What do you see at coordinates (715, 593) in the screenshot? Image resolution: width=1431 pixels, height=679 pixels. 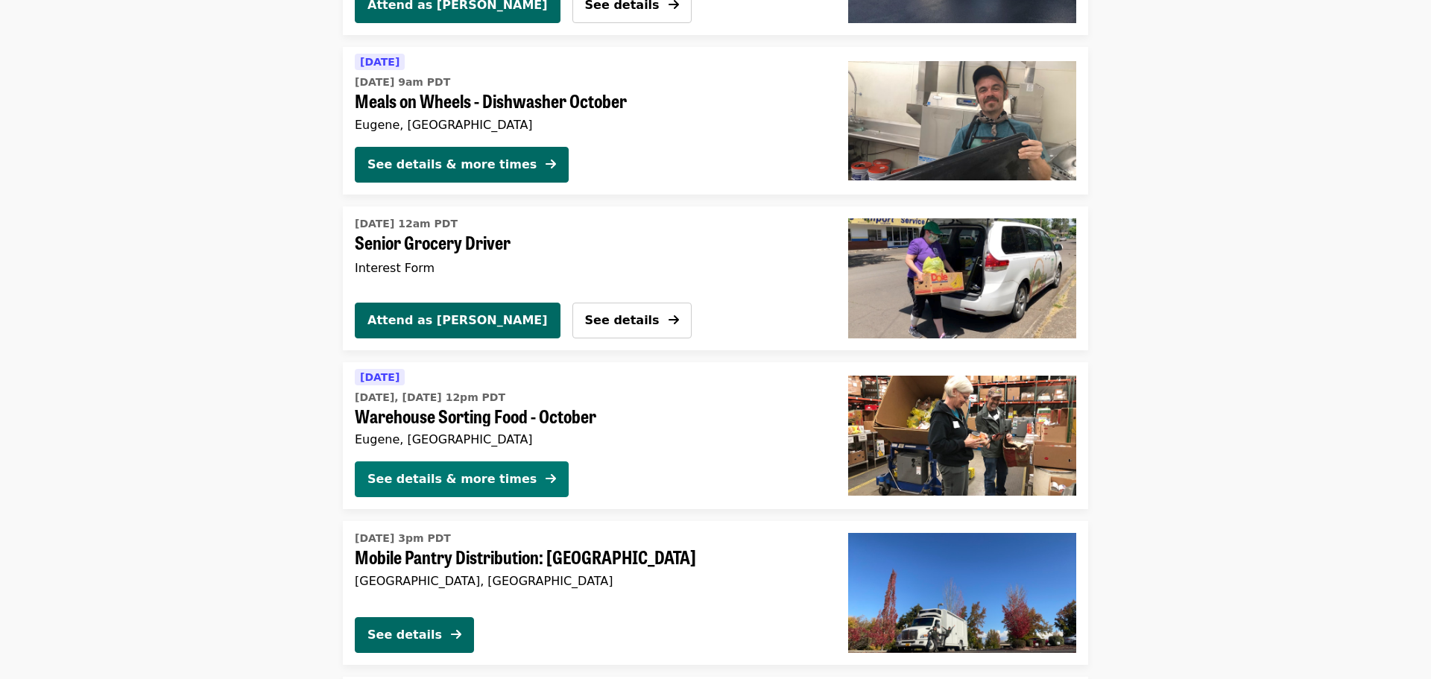 I see `a: See details for "Mobile Pantry Distribution: Springfield"` at bounding box center [715, 593].